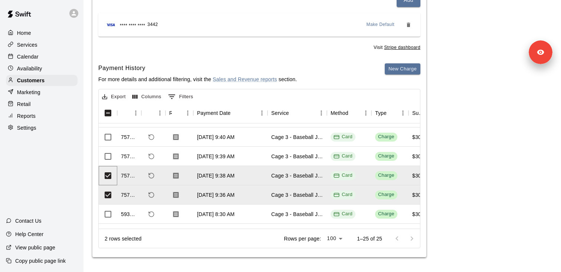 The image size is (561, 272). What do you see at coordinates (245, 79) in the screenshot?
I see `a: Sales and Revenue reports` at bounding box center [245, 79].